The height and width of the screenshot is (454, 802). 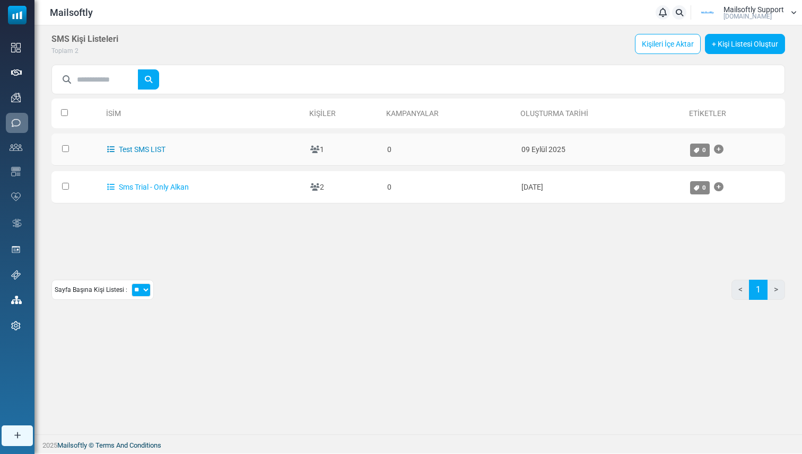 I want to click on a: İsim, so click(x=113, y=113).